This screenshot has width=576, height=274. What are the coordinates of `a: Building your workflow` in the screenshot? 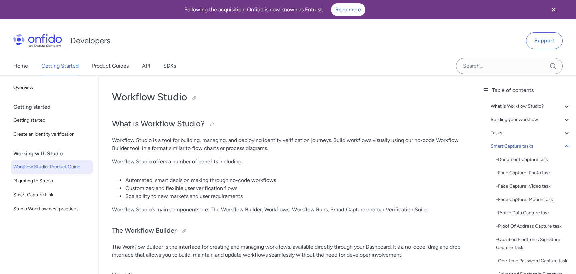 It's located at (531, 120).